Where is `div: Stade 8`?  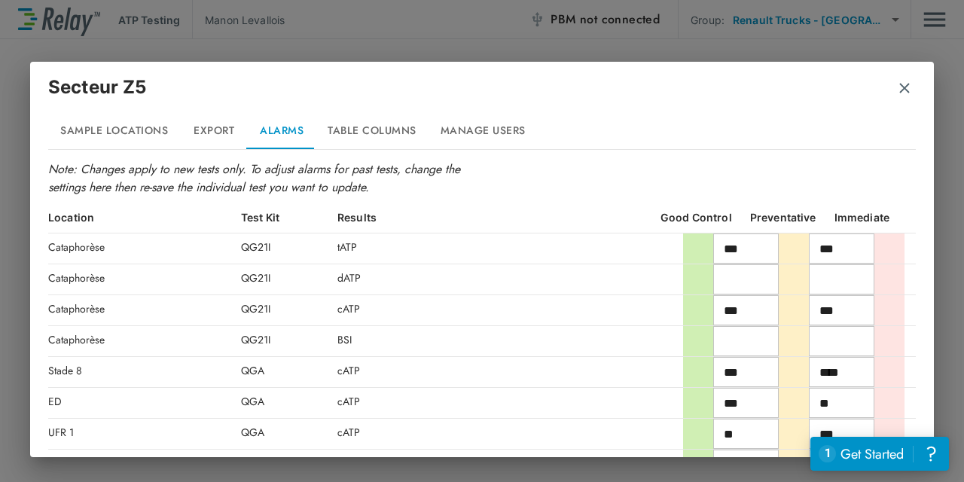 div: Stade 8 is located at coordinates (145, 372).